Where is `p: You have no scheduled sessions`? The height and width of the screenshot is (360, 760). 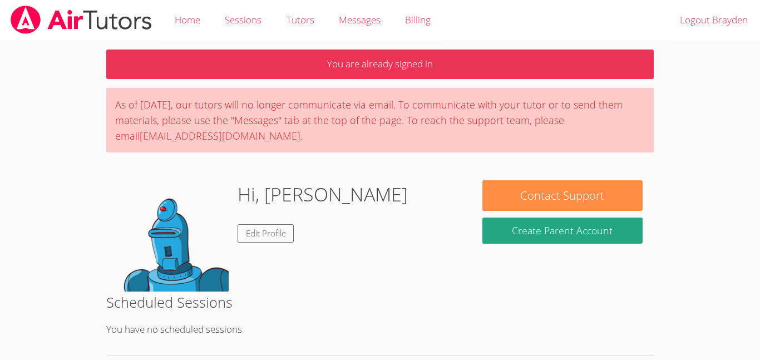 p: You have no scheduled sessions is located at coordinates (380, 329).